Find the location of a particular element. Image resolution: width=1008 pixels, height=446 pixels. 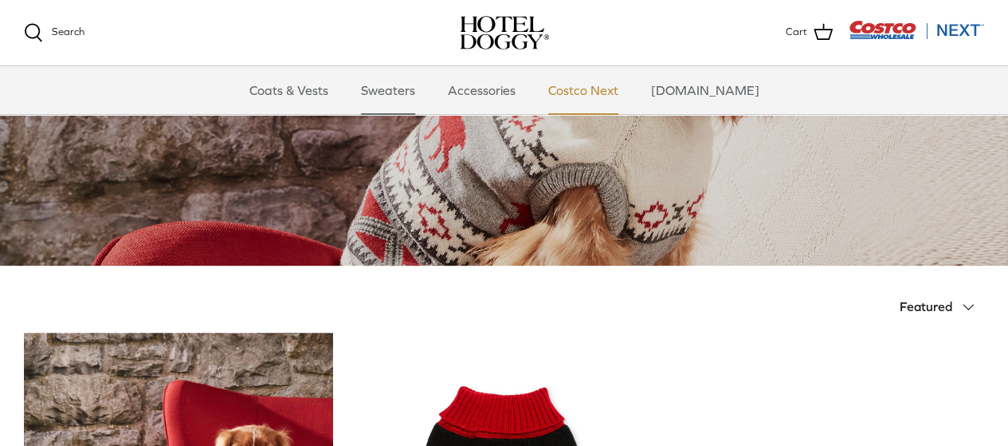

a: Costco Next is located at coordinates (583, 90).